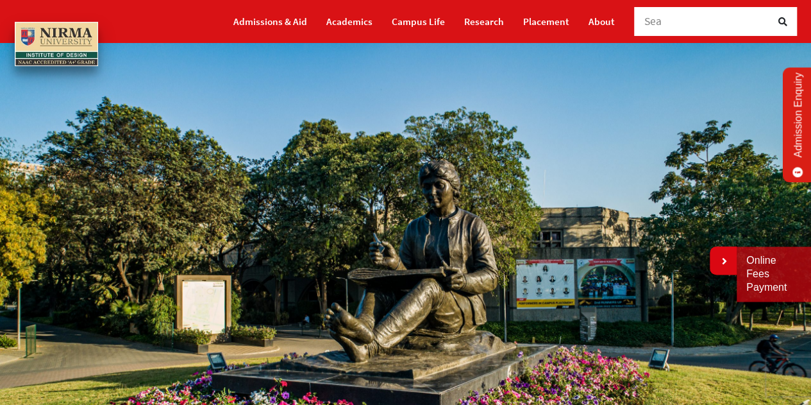 This screenshot has width=811, height=405. What do you see at coordinates (653, 21) in the screenshot?
I see `span: Sea` at bounding box center [653, 21].